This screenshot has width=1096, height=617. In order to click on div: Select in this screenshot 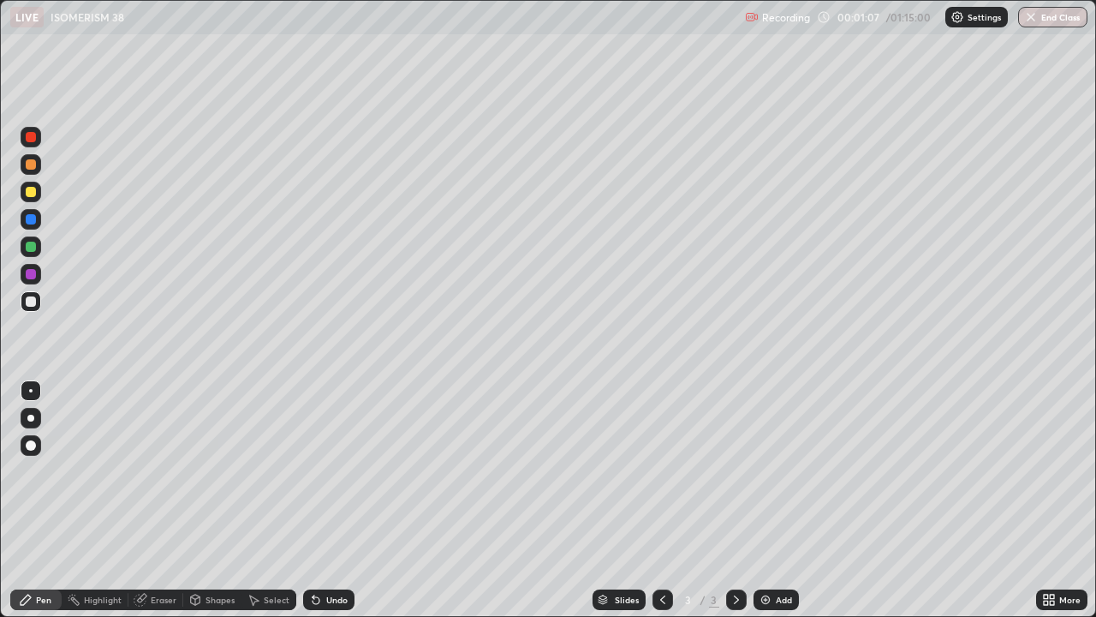, I will do `click(277, 600)`.